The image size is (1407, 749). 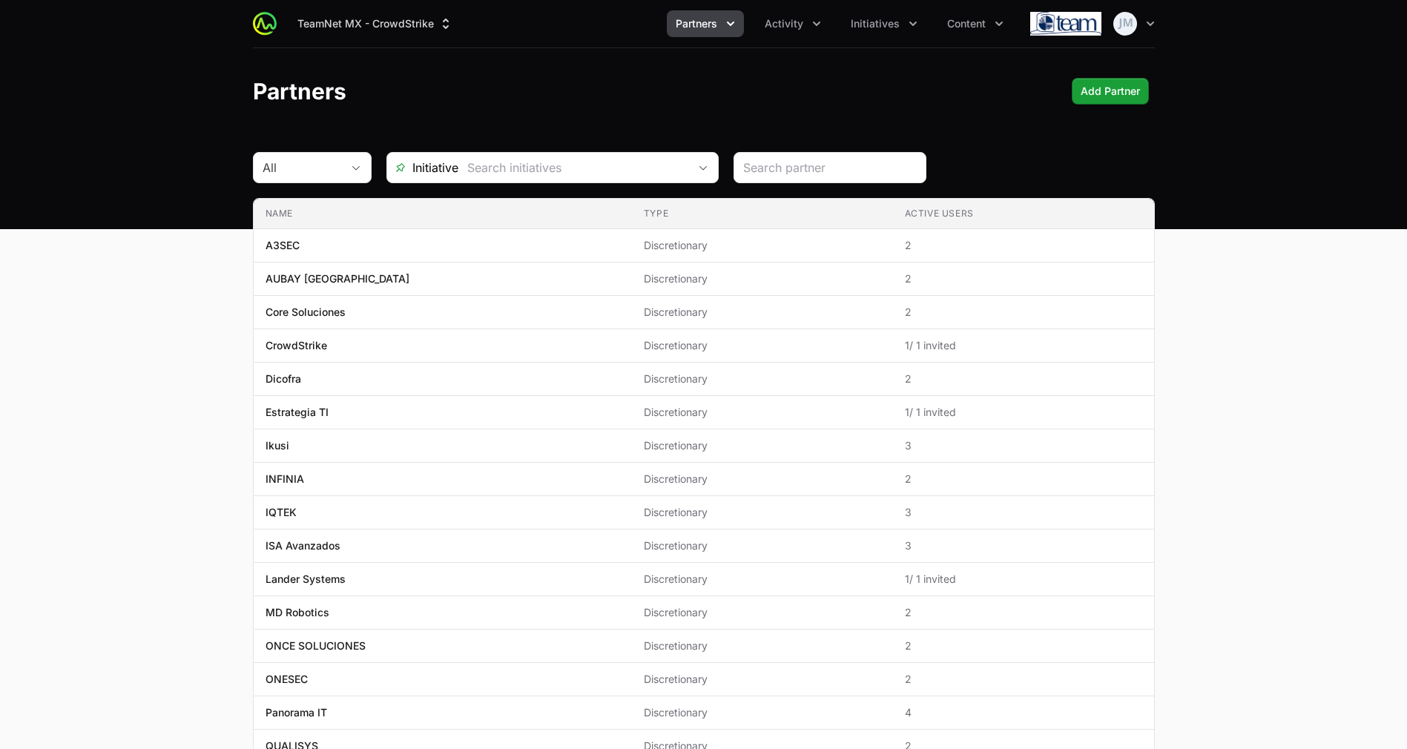 I want to click on div: All, so click(x=302, y=168).